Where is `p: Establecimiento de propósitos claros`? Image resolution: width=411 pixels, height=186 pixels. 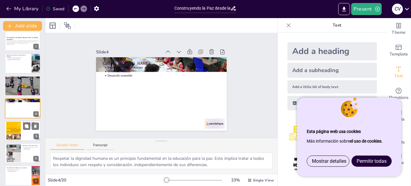
p: Establecimiento de propósitos claros is located at coordinates (19, 170).